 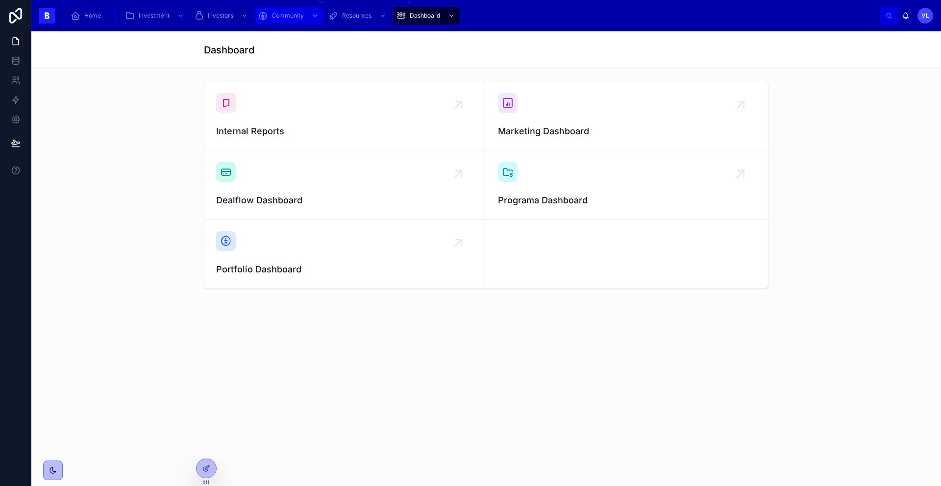 I want to click on img: App logo, so click(x=47, y=16).